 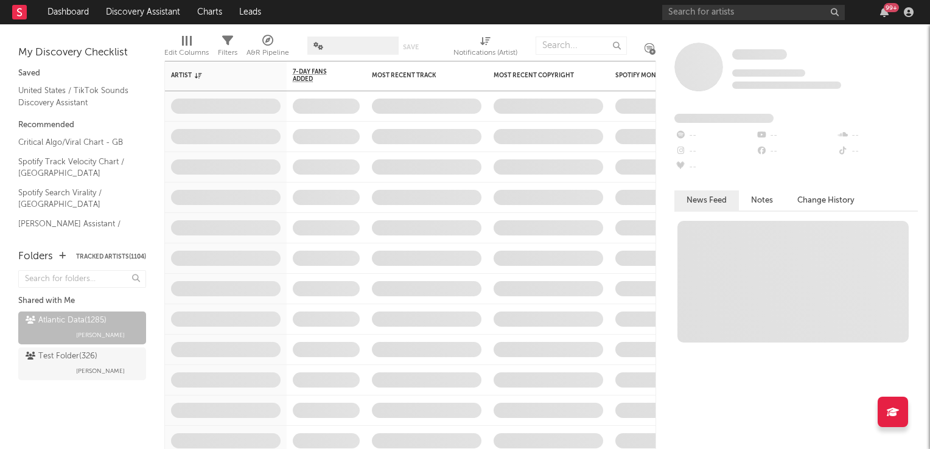 What do you see at coordinates (707, 200) in the screenshot?
I see `button: News Feed` at bounding box center [707, 200].